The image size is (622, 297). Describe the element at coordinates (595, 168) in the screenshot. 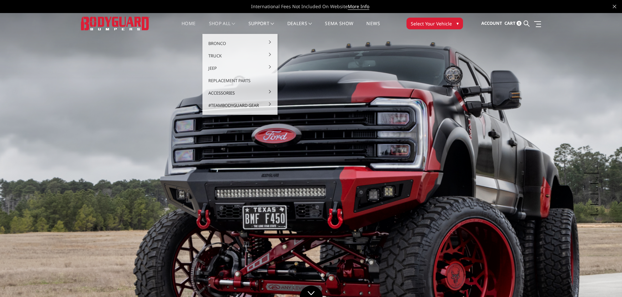

I see `button: 1 of 5` at that location.